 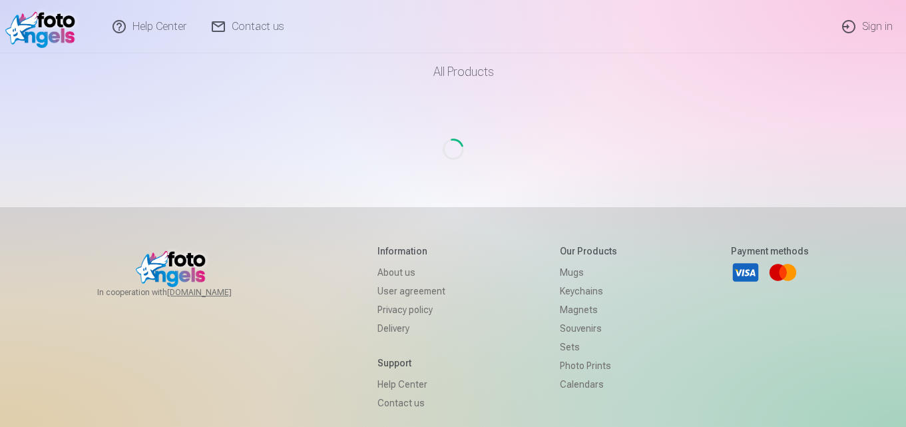 What do you see at coordinates (588, 365) in the screenshot?
I see `a: Photo prints` at bounding box center [588, 365].